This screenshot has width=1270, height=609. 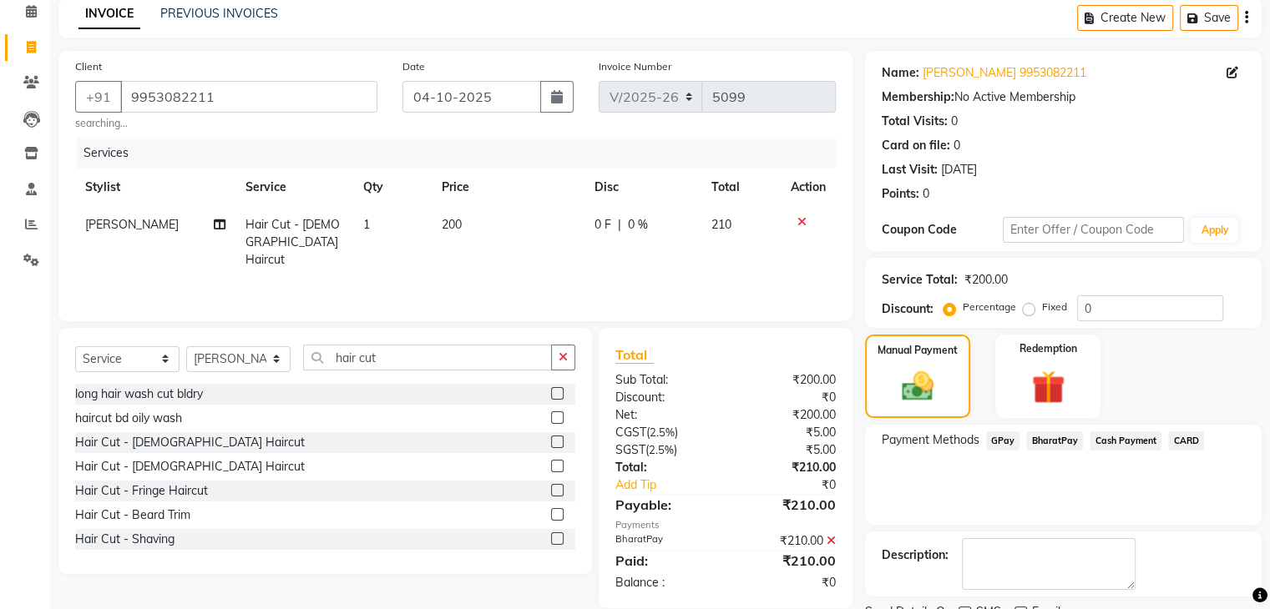 What do you see at coordinates (808, 187) in the screenshot?
I see `th: Action` at bounding box center [808, 187].